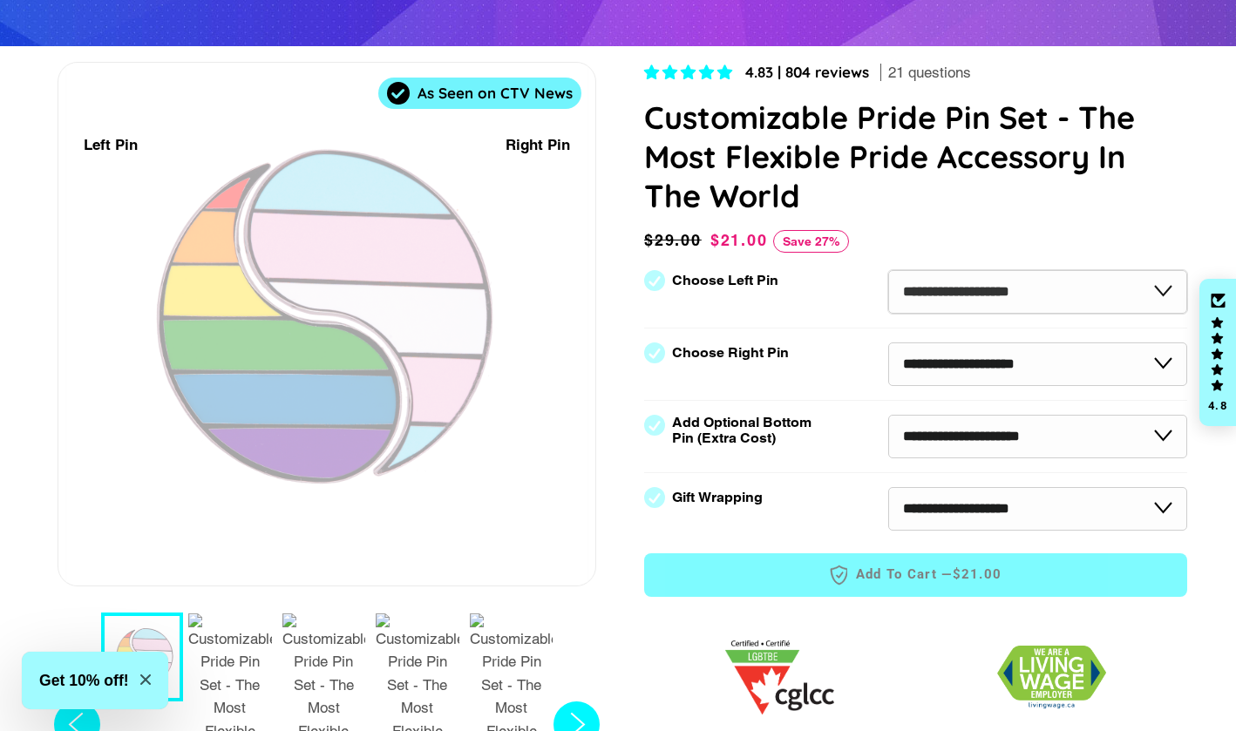 The width and height of the screenshot is (1236, 731). What do you see at coordinates (327, 324) in the screenshot?
I see `div: 1 / 7` at bounding box center [327, 324].